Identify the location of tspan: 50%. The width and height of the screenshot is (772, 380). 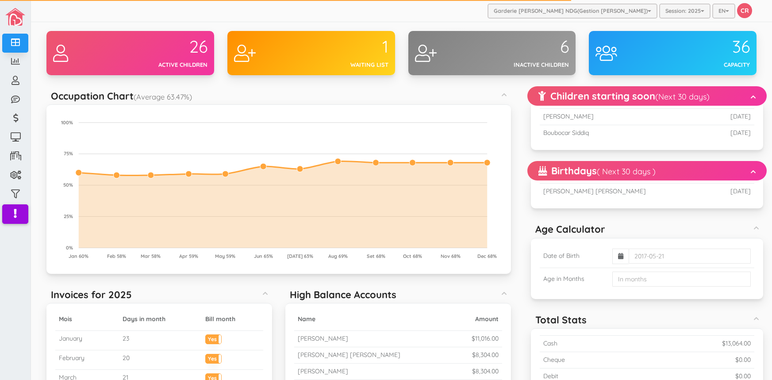
(68, 185).